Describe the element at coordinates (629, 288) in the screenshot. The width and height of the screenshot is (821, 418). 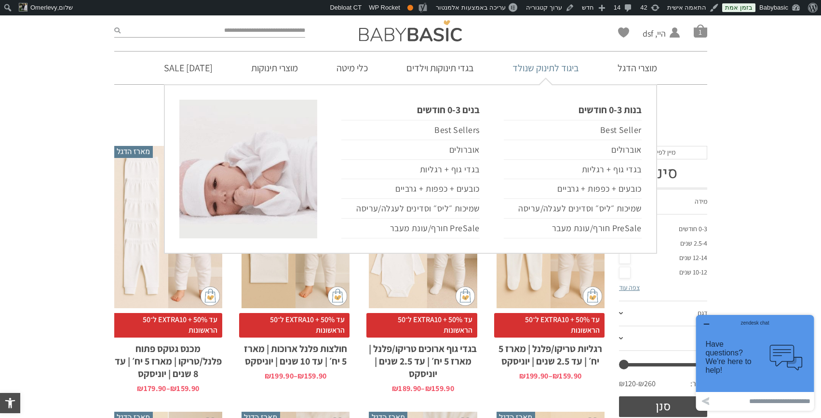
I see `a: צפה עוד` at that location.